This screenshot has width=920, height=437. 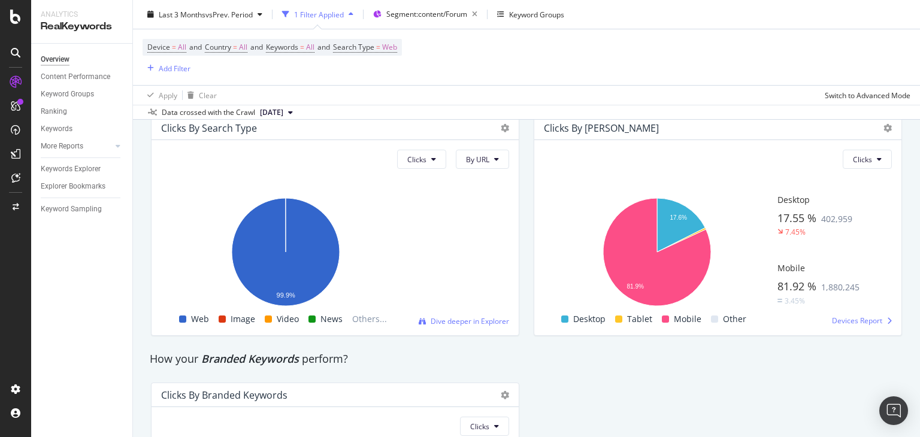 What do you see at coordinates (224, 395) in the screenshot?
I see `div: Clicks By Branded Keywords` at bounding box center [224, 395].